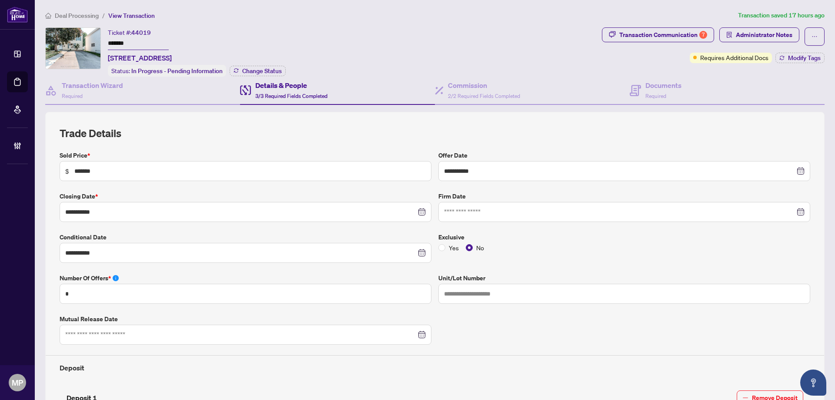 The image size is (835, 400). Describe the element at coordinates (116, 278) in the screenshot. I see `span: info-circle` at that location.